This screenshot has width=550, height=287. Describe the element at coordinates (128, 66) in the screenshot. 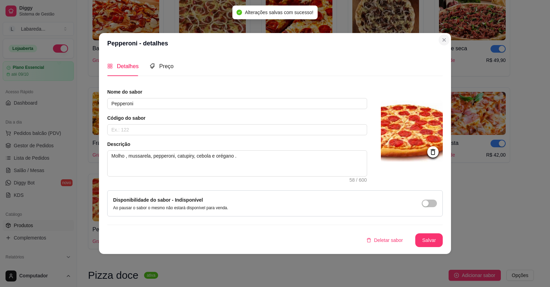

I see `span: Detalhes` at that location.